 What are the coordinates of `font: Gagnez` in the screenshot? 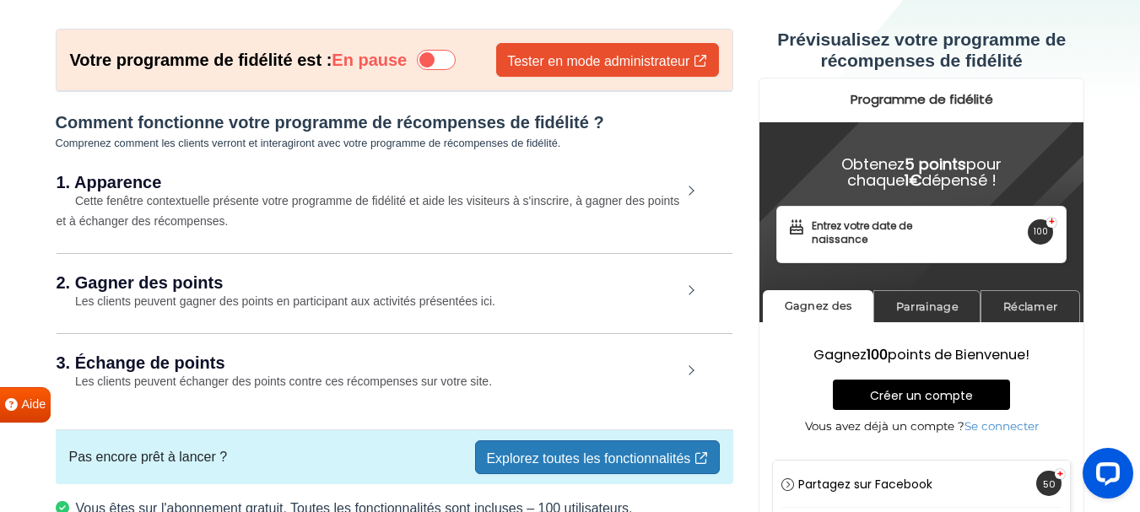 It's located at (81, 277).